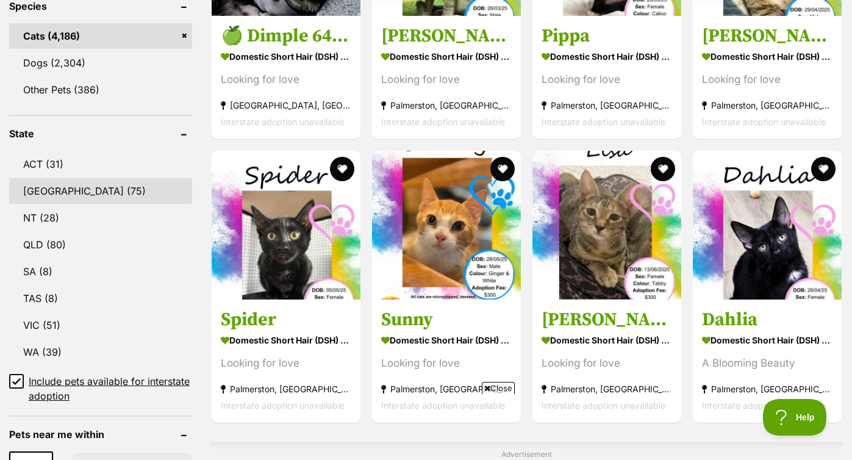 This screenshot has height=460, width=852. Describe the element at coordinates (446, 225) in the screenshot. I see `img: Sunny - Domestic Short Hair (DSH) Cat` at that location.